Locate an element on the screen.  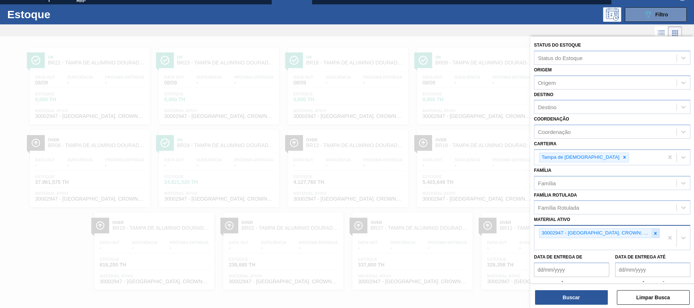
span: Filtro is located at coordinates (662, 15).